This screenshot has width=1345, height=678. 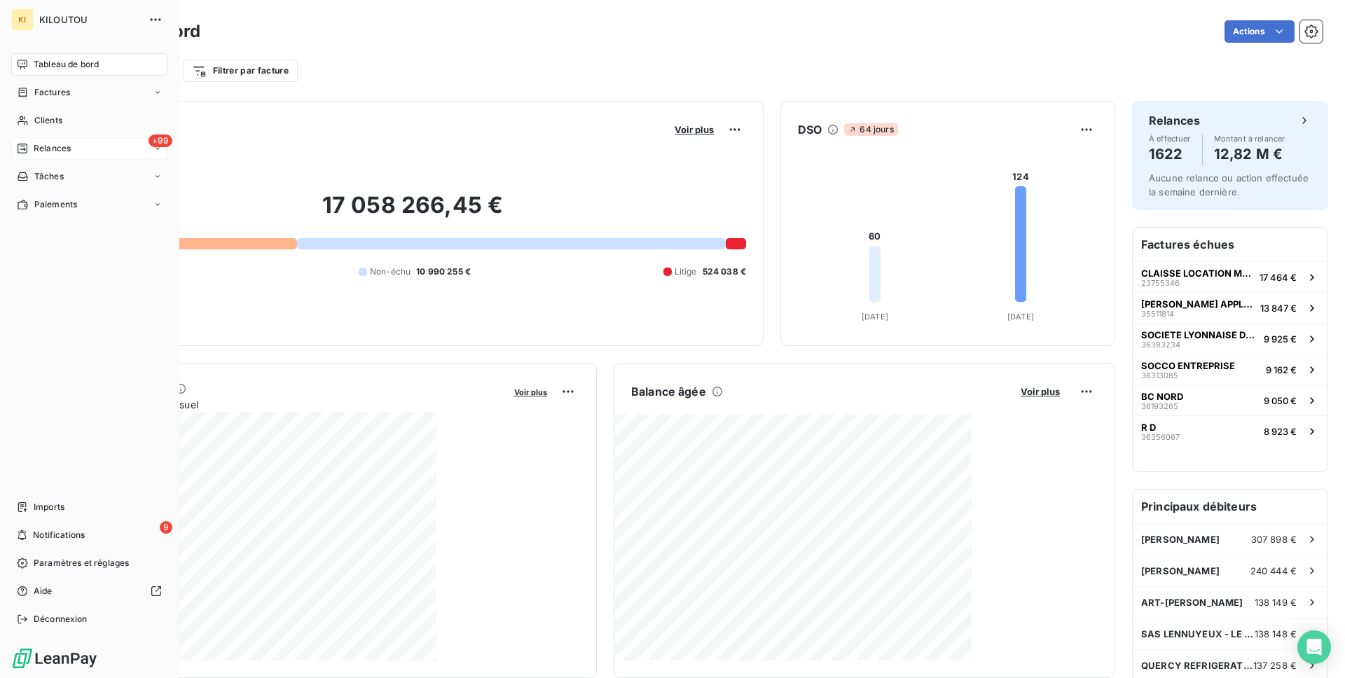 I want to click on span: 10 990 255 €, so click(x=443, y=272).